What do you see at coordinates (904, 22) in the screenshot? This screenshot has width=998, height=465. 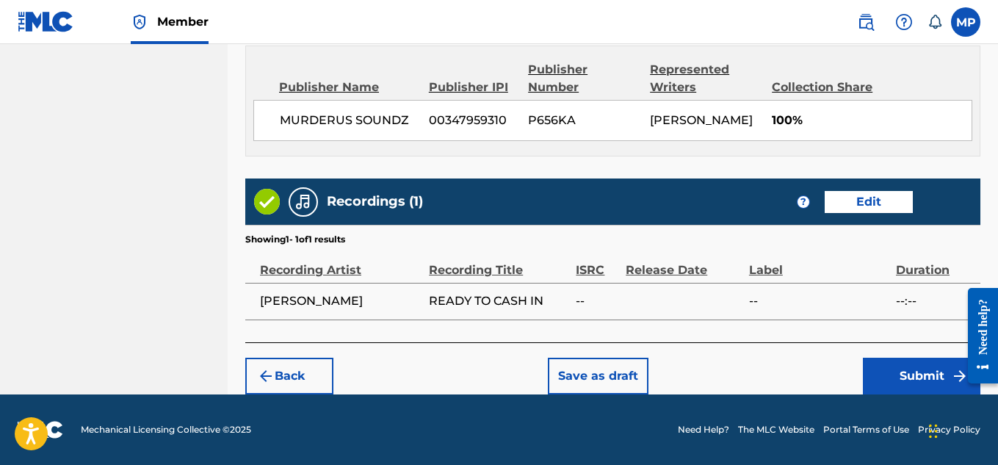 I see `div: Help` at bounding box center [904, 22].